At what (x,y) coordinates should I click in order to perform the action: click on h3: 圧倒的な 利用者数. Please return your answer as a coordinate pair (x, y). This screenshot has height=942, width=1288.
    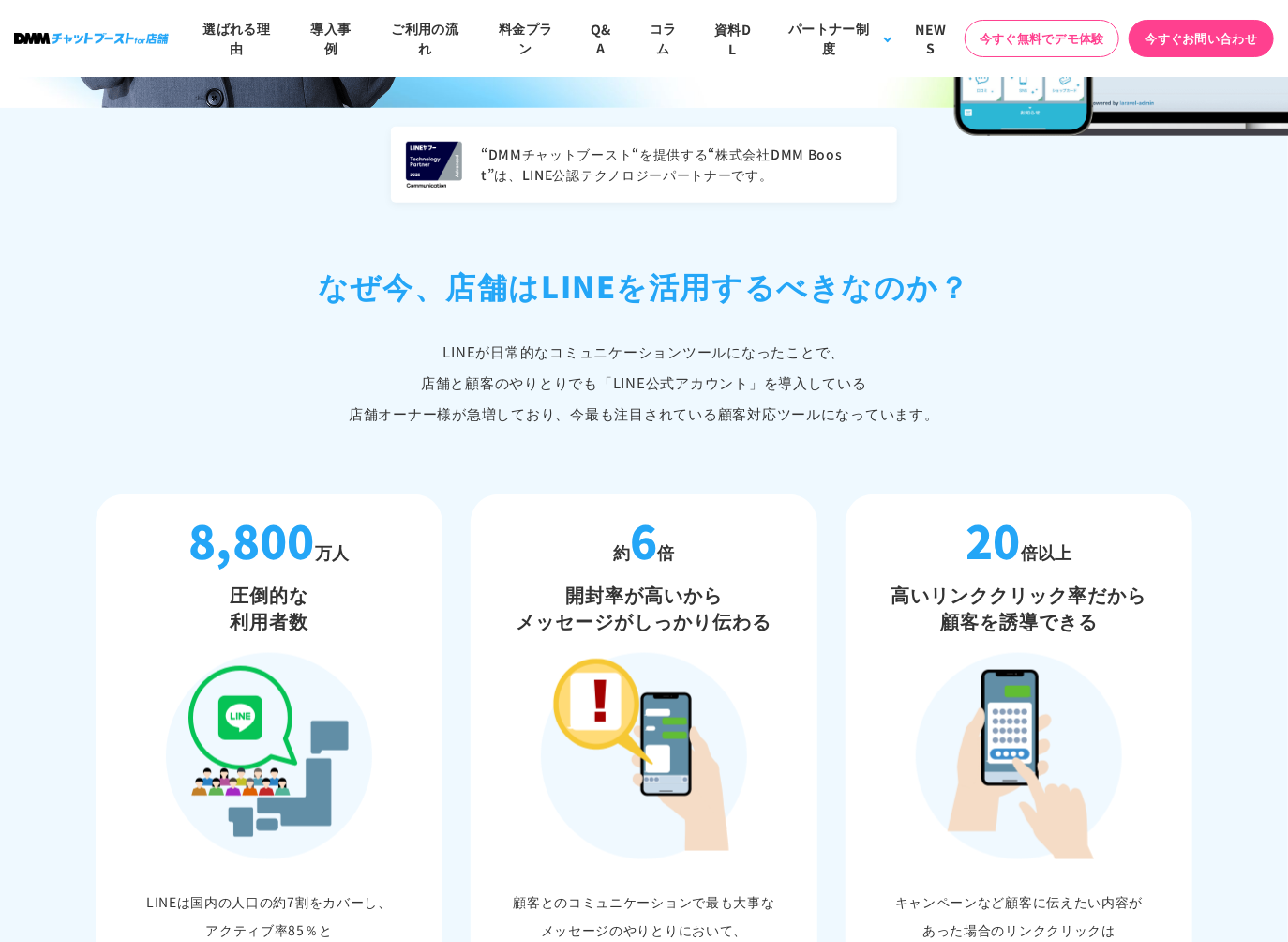
    Looking at the image, I should click on (269, 608).